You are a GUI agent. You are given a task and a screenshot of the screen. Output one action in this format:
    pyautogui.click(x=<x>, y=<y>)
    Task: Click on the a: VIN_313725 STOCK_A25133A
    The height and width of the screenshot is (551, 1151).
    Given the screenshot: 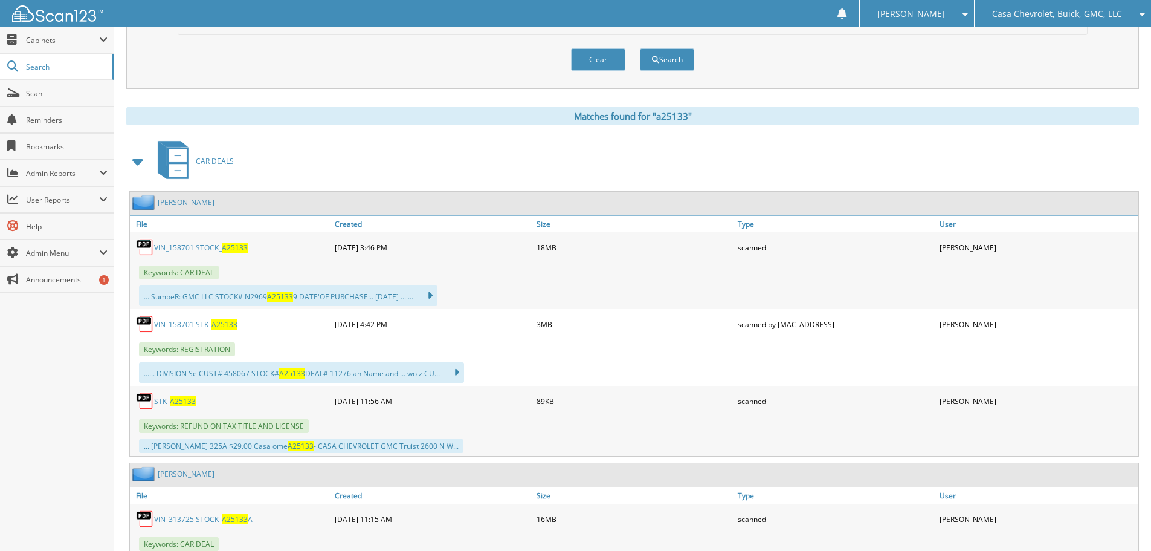 What is the action you would take?
    pyautogui.click(x=203, y=519)
    